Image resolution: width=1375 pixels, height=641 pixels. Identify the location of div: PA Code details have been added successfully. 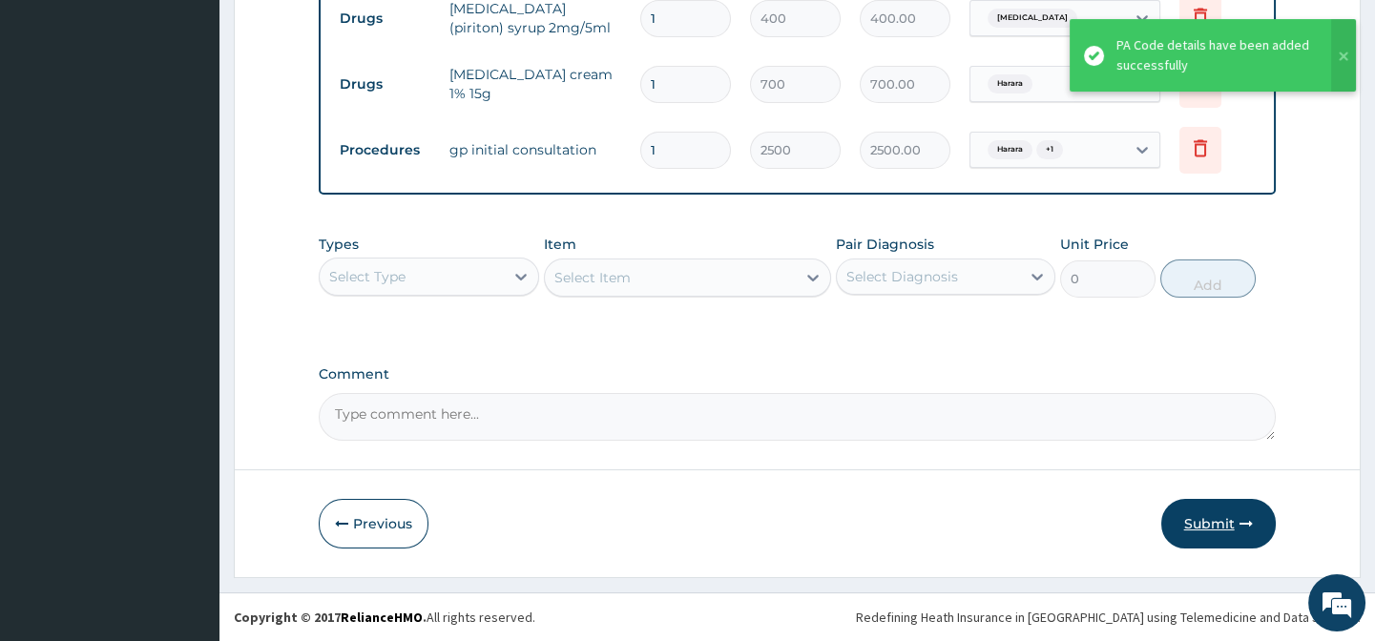
(1215, 55).